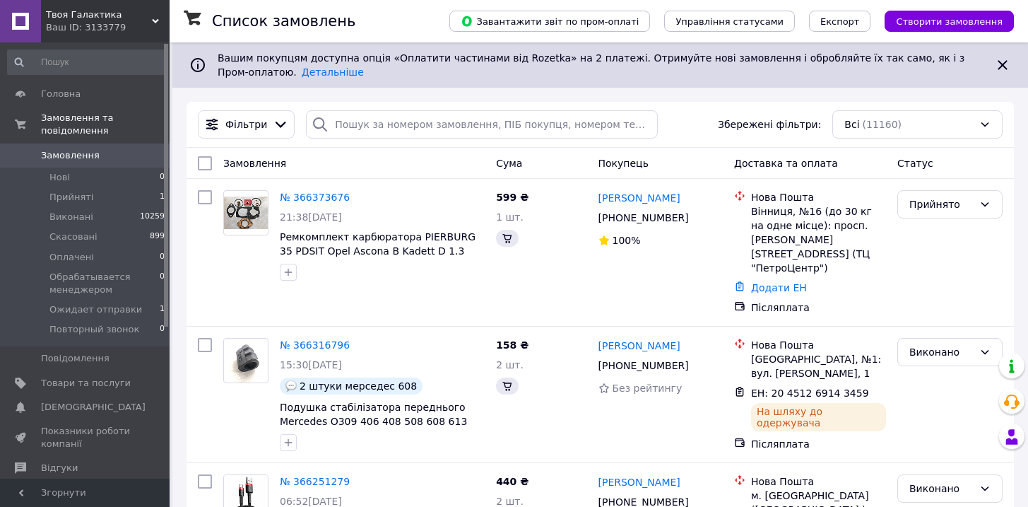  What do you see at coordinates (512, 197) in the screenshot?
I see `span: 599 ₴` at bounding box center [512, 197].